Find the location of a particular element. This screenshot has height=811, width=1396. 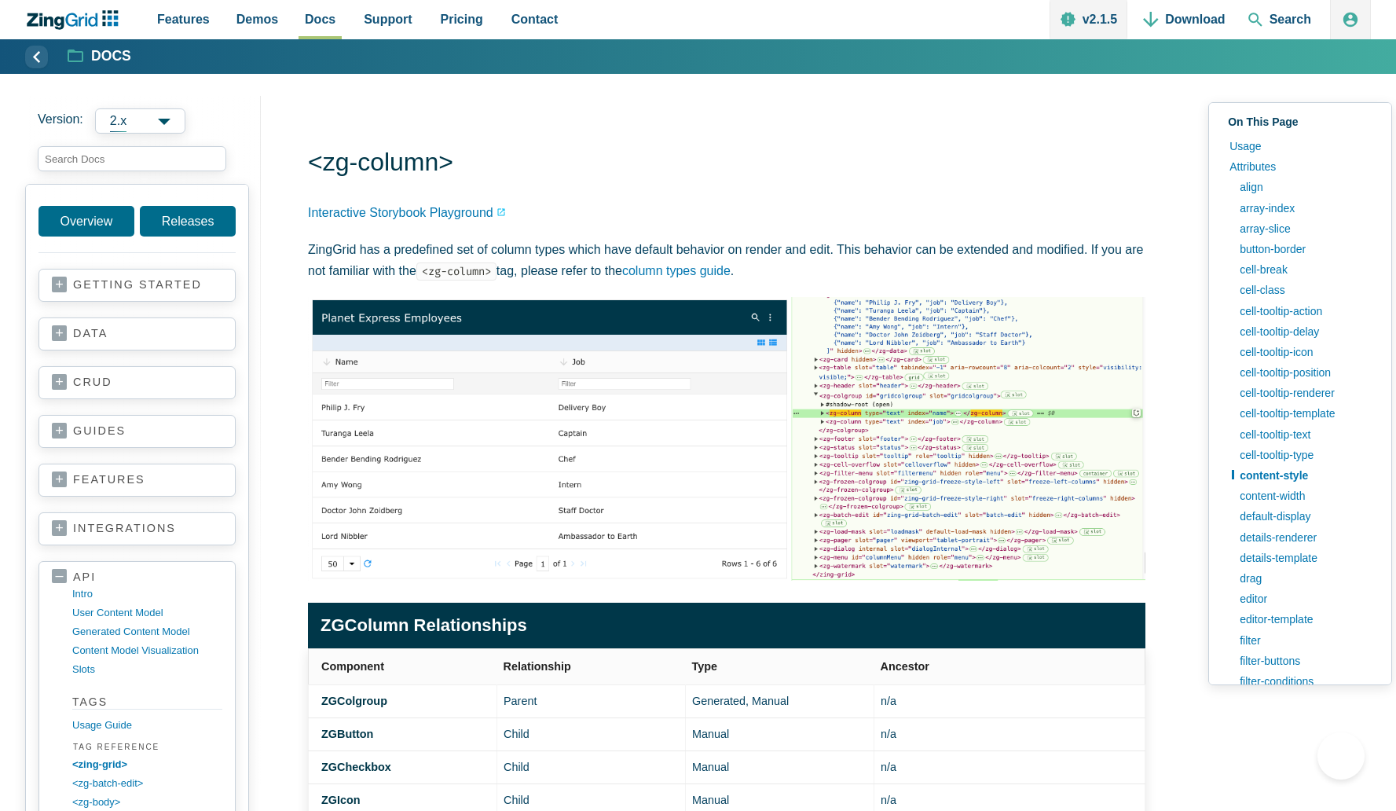

a: Releases is located at coordinates (188, 221).